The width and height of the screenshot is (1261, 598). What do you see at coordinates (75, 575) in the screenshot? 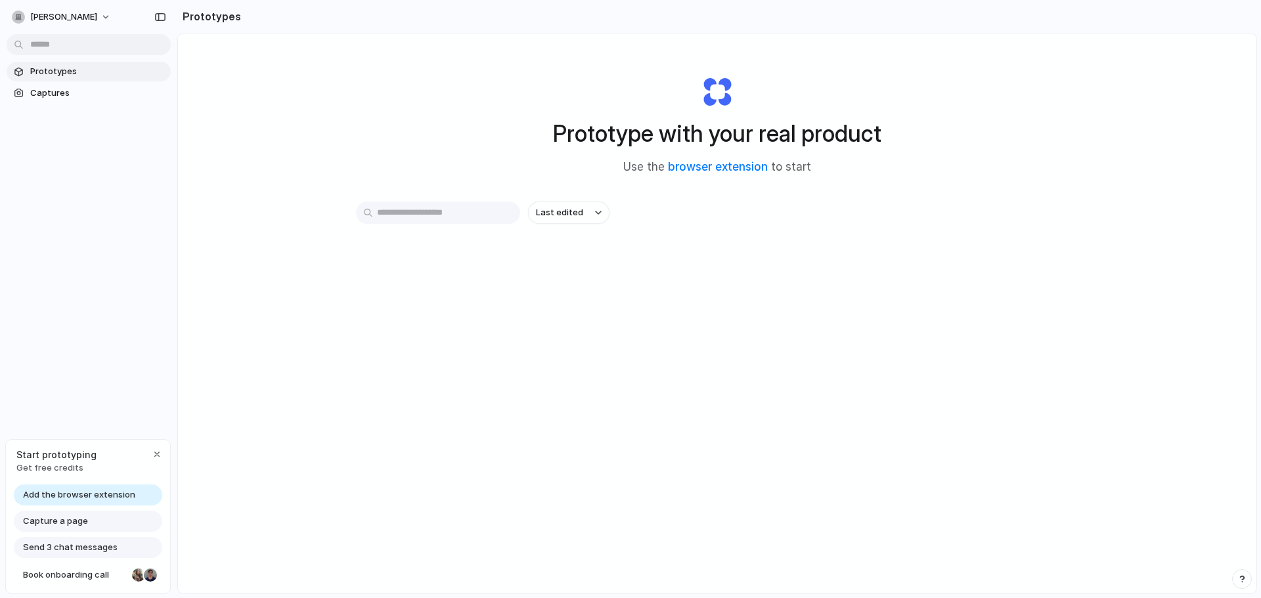
I see `span: Book onboarding call` at bounding box center [75, 575].